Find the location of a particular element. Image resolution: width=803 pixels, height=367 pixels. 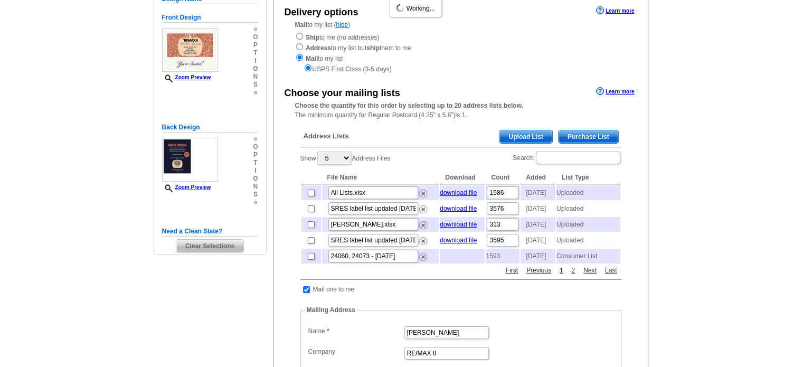

img: loading... is located at coordinates (400, 8).